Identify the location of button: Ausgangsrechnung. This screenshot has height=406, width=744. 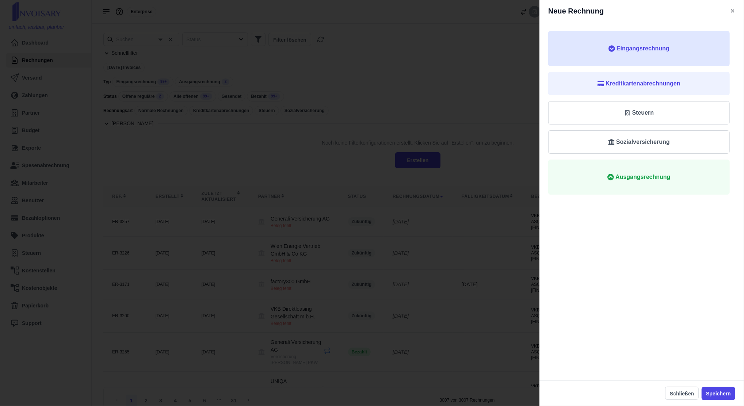
(639, 177).